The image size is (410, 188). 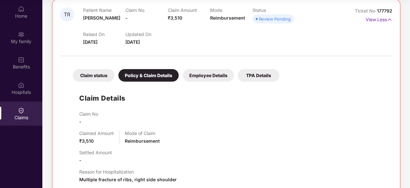 What do you see at coordinates (21, 34) in the screenshot?
I see `img: svg+xml;base64,PHN2ZyB3aWR0aD0iMjAiIGhlaWdodD0iMjAiIHZpZXdCb3g9IjAgMCAyMCAyMCIgZmlsbD0ibm9uZSIgeG...` at bounding box center [21, 34].